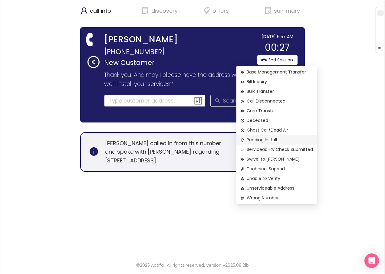 The width and height of the screenshot is (385, 274). I want to click on p: discovery, so click(164, 11).